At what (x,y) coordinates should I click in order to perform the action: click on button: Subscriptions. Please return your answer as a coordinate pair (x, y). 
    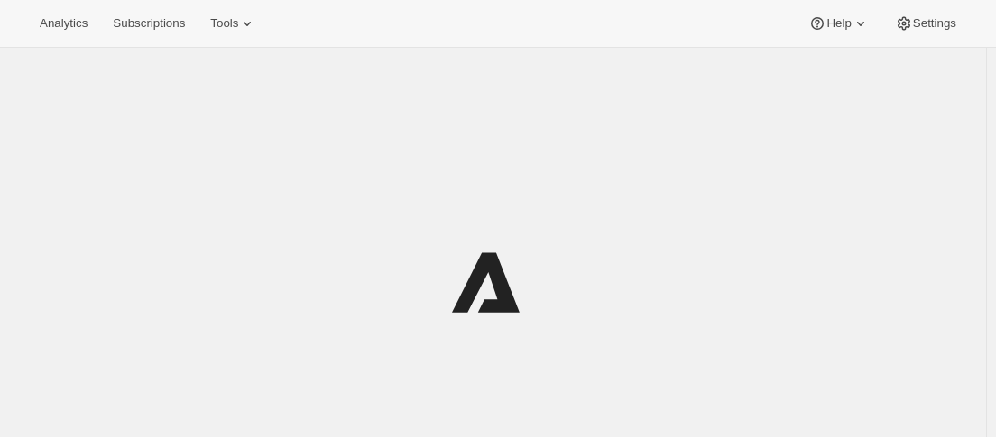
    Looking at the image, I should click on (149, 23).